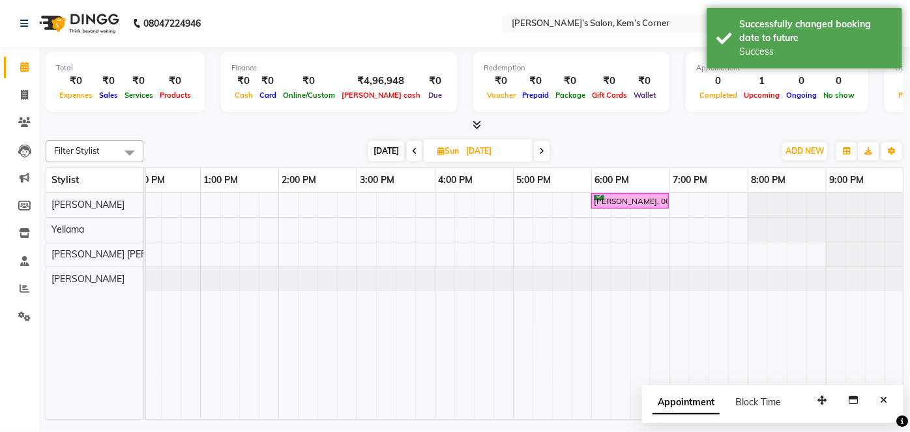  I want to click on a: 6:00 PM, so click(612, 180).